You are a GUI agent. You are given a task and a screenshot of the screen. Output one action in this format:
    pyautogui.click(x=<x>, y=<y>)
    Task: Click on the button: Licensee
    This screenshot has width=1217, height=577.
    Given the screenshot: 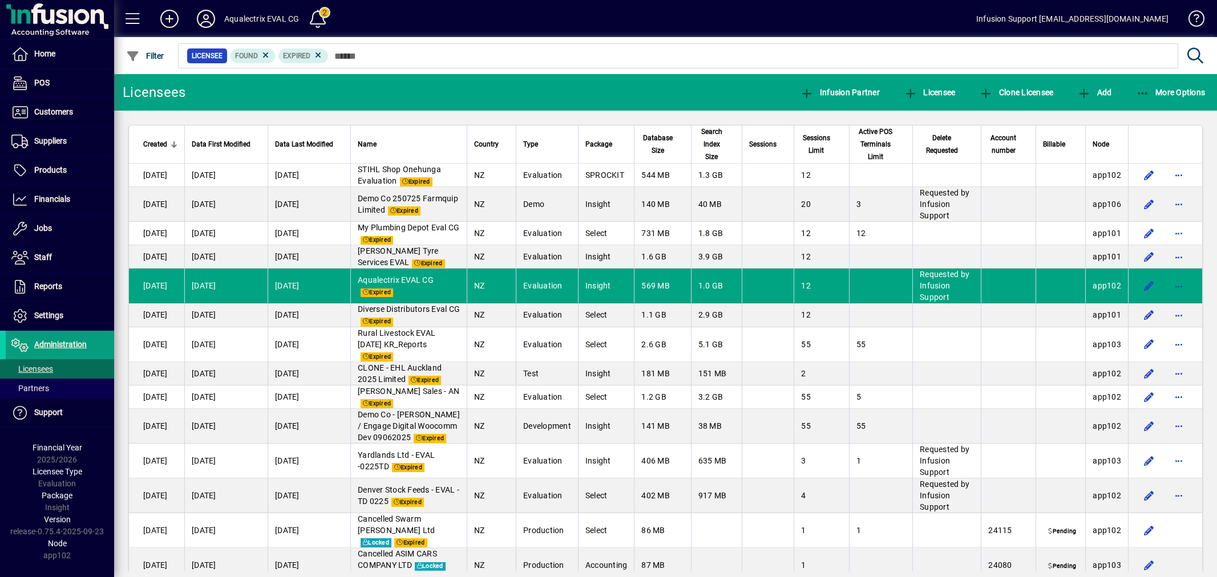 What is the action you would take?
    pyautogui.click(x=929, y=92)
    